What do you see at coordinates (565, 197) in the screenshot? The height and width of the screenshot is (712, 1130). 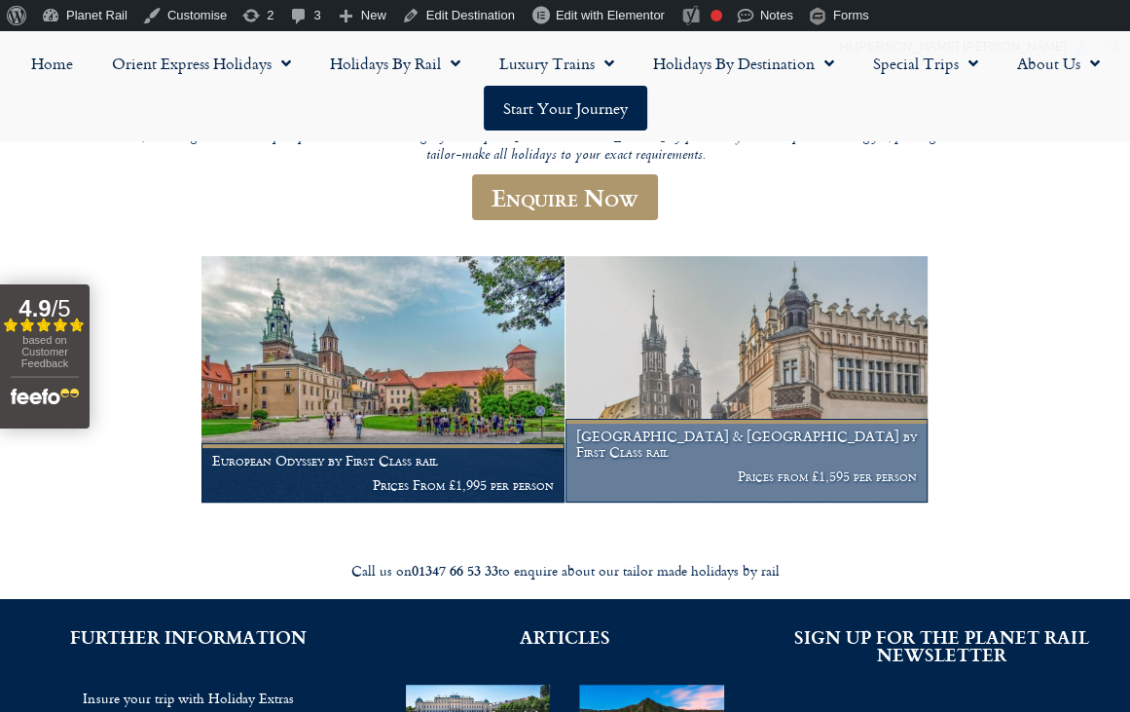 I see `a: Enquire Now` at bounding box center [565, 197].